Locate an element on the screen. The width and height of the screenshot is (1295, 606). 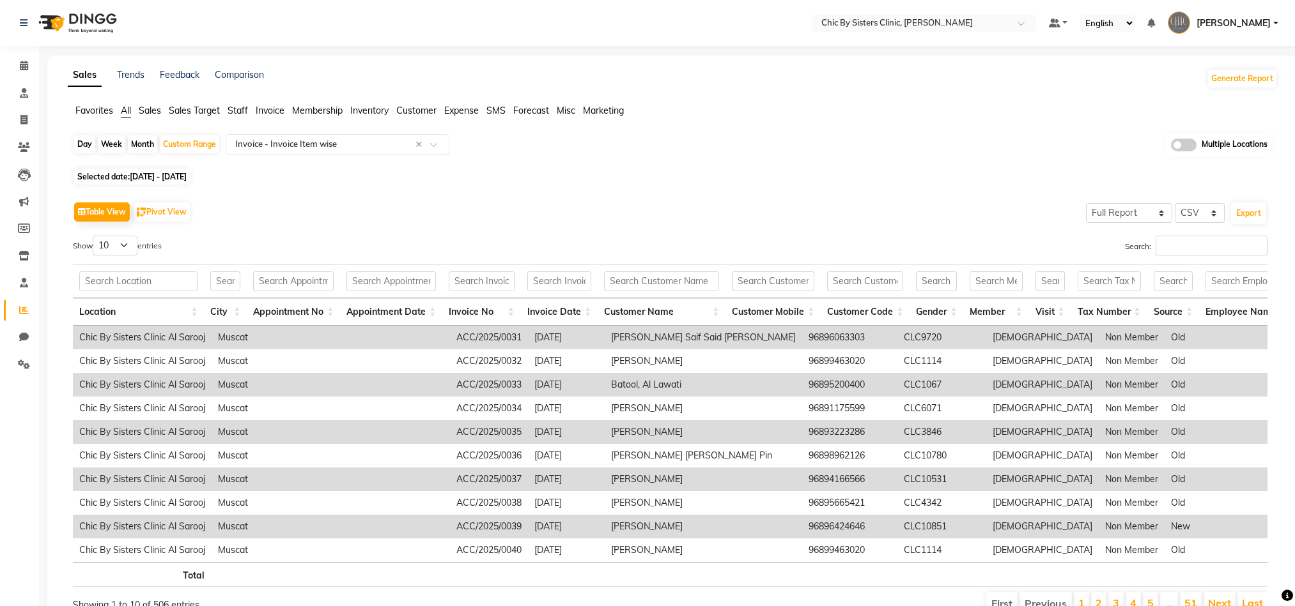
span: Clear all is located at coordinates (420, 144).